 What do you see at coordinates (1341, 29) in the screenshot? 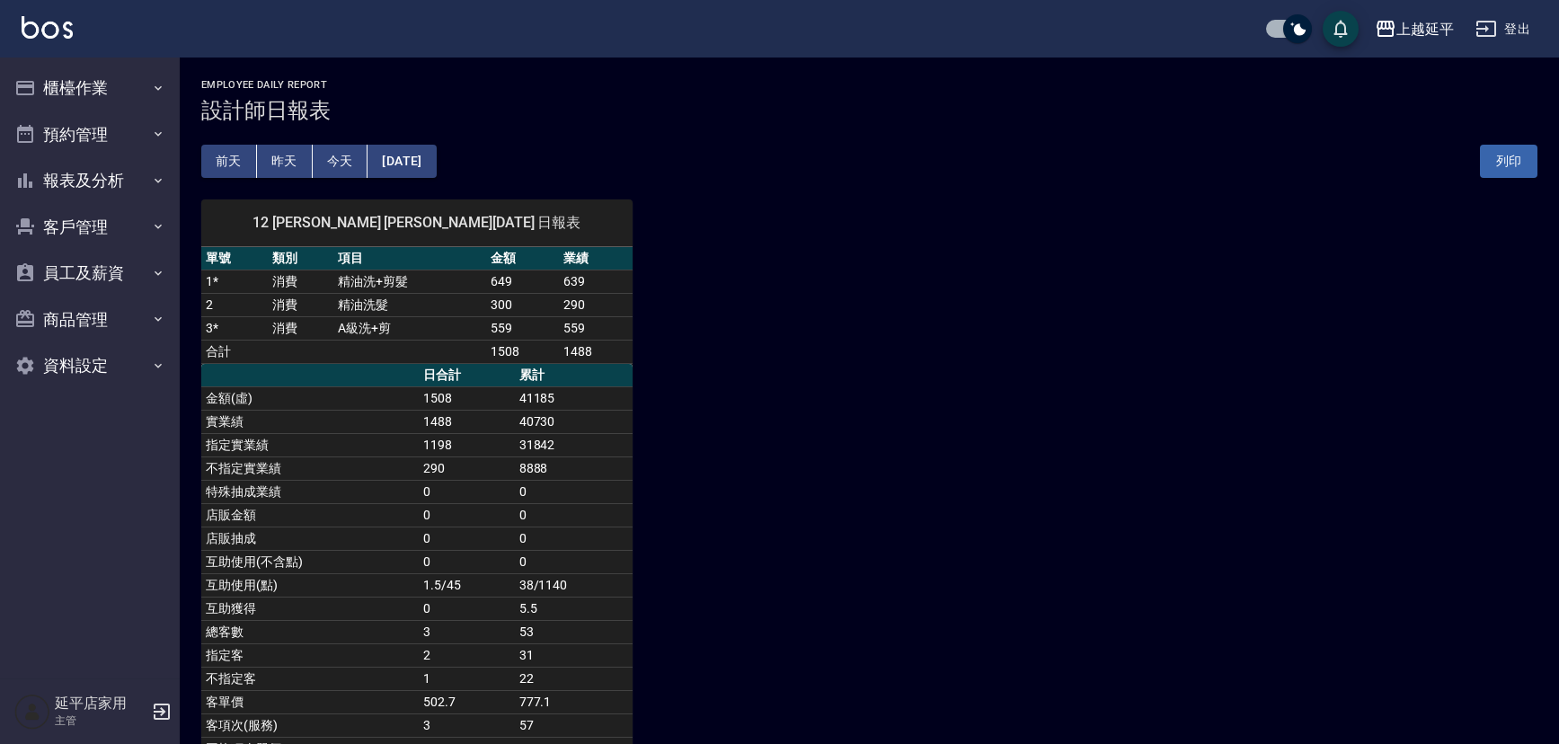
I see `button: save` at bounding box center [1341, 29].